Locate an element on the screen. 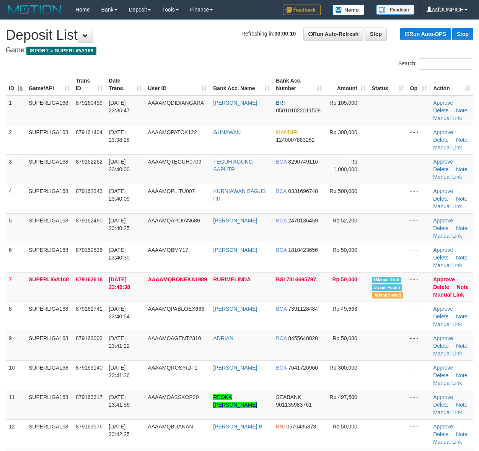 Image resolution: width=479 pixels, height=451 pixels. span: Similar transaction found is located at coordinates (387, 288).